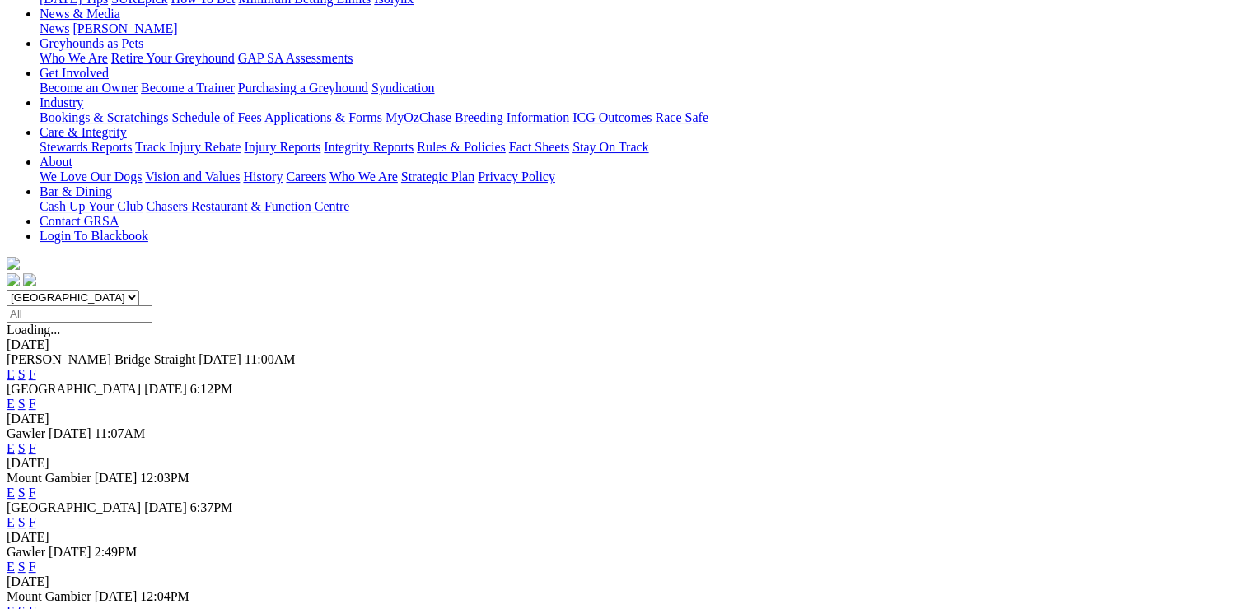 This screenshot has height=609, width=1257. What do you see at coordinates (263, 176) in the screenshot?
I see `a: History` at bounding box center [263, 176].